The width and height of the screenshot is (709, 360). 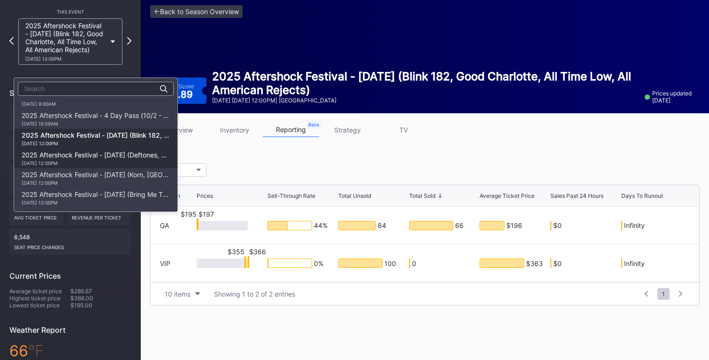 What do you see at coordinates (96, 119) in the screenshot?
I see `div: 2025 Aftershock Festival - 4 Day Pass (10/2 - 10/5) (Blink 182, Deftones, Korn, Bring Me The Hori...` at bounding box center [96, 119].